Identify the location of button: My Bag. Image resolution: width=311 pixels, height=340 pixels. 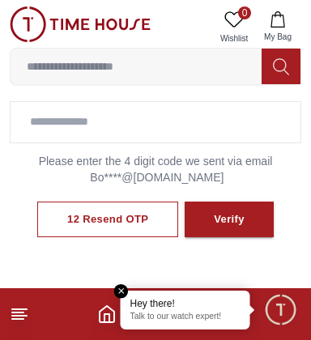
(278, 27).